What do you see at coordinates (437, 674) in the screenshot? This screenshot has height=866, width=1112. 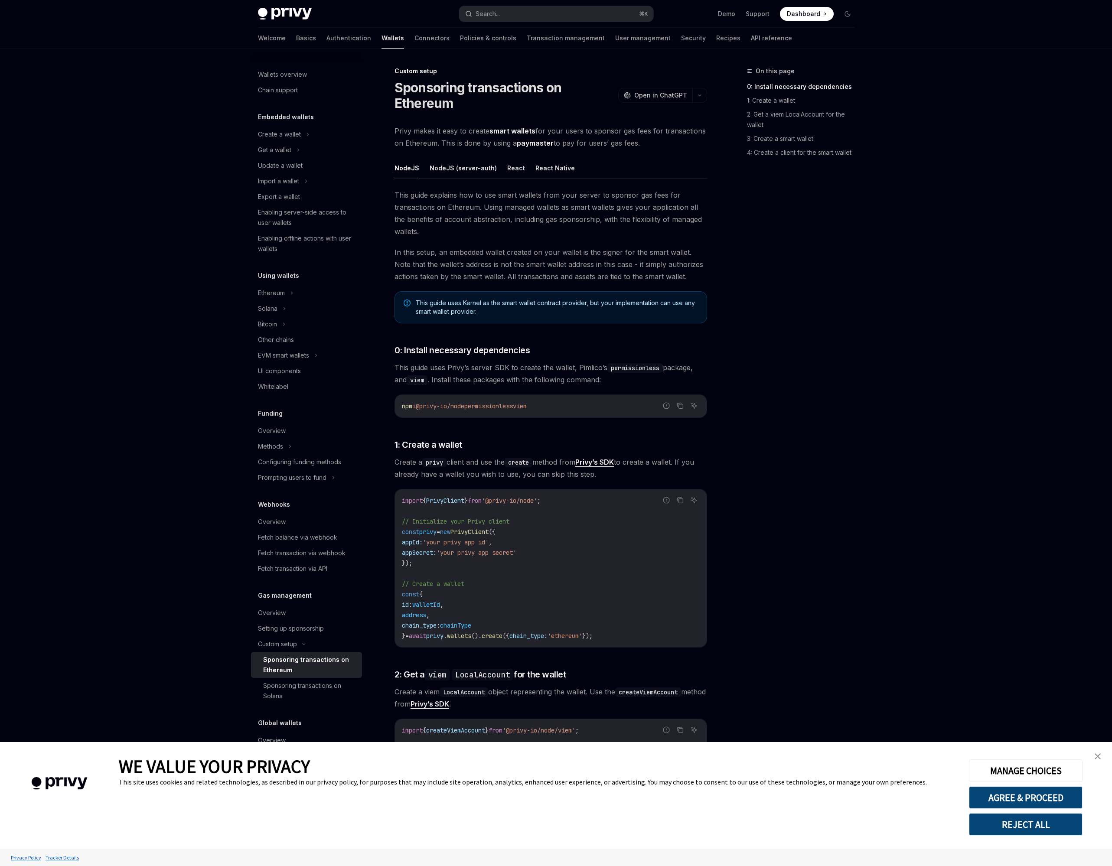 I see `code: viem` at bounding box center [437, 674].